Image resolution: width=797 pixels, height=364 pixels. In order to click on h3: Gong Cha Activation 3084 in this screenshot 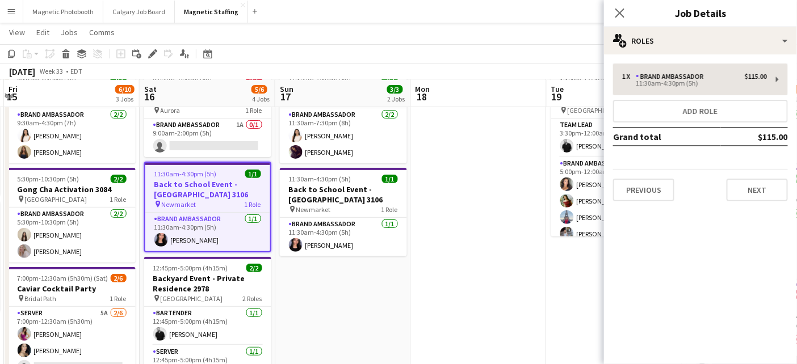, I will do `click(72, 190)`.